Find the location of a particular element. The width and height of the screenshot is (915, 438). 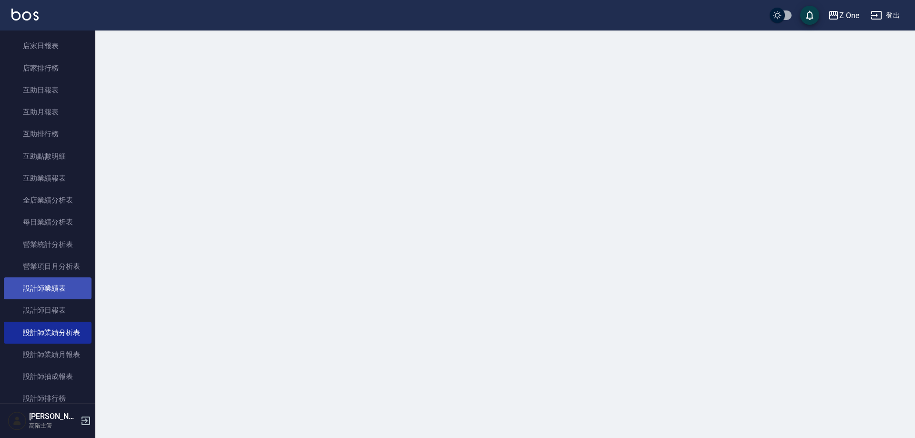

a: 設計師日報表 is located at coordinates (48, 310).